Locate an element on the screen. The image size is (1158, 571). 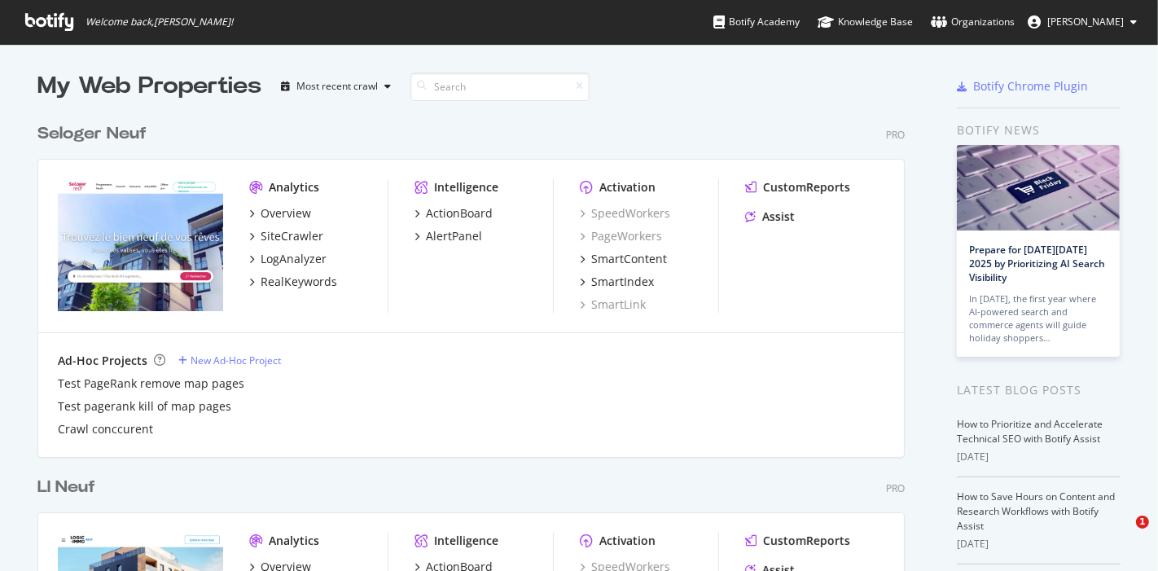
div: AlertPanel is located at coordinates (453, 236).